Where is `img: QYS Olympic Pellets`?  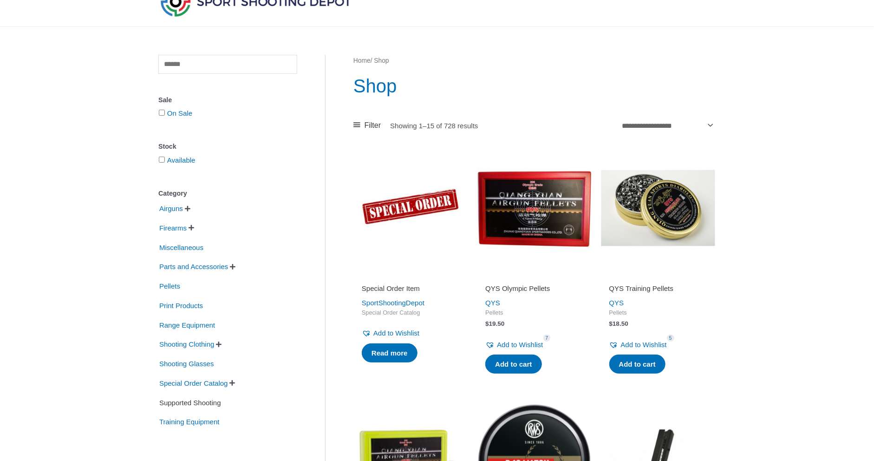
img: QYS Olympic Pellets is located at coordinates (534, 208).